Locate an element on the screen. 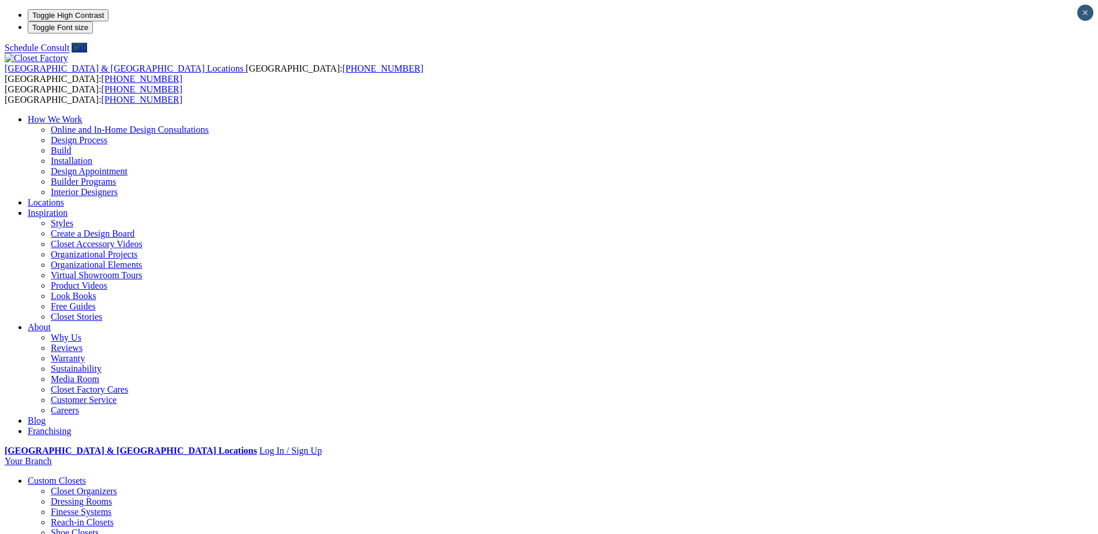 This screenshot has height=534, width=1098. a: Blog is located at coordinates (36, 420).